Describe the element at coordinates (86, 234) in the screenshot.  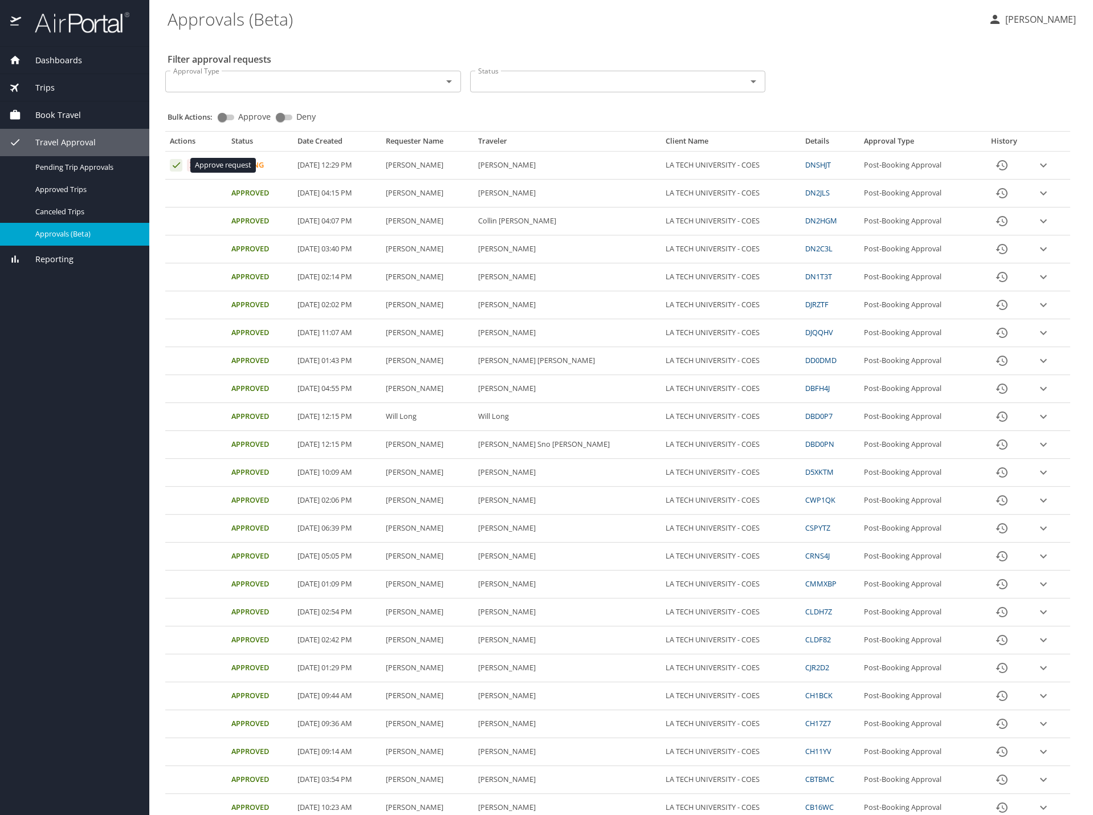
I see `span: Approvals (Beta)` at that location.